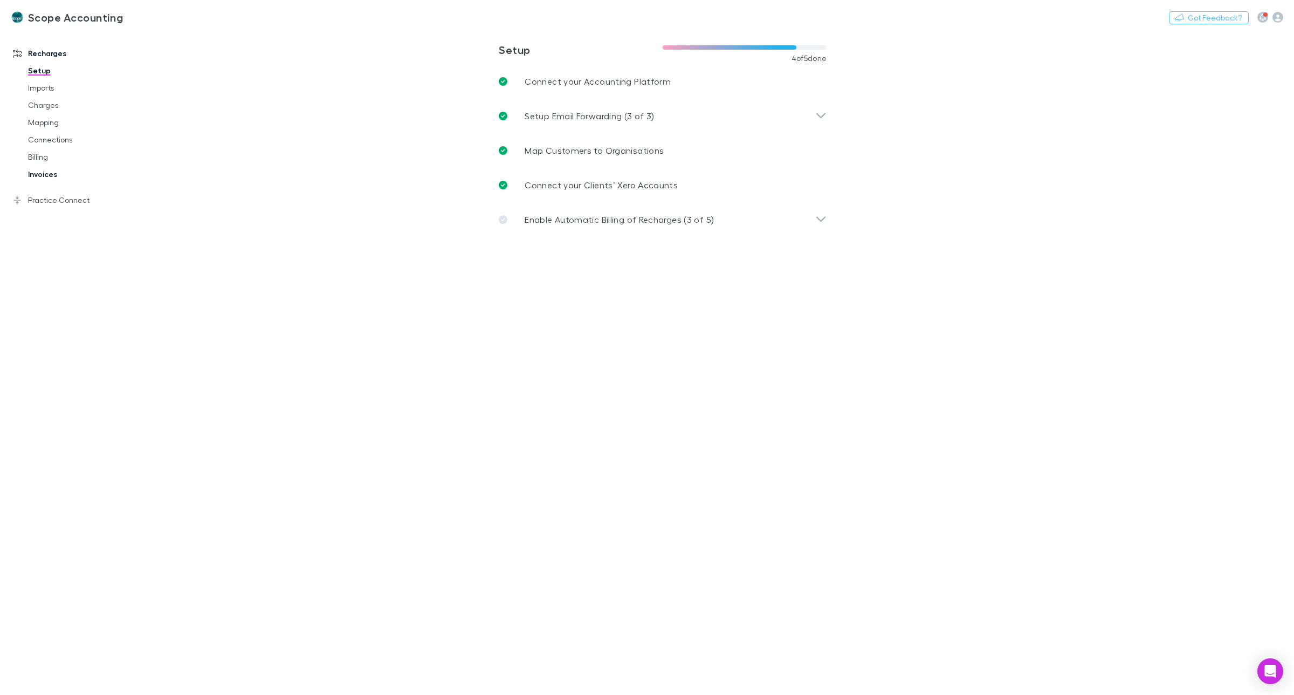  Describe the element at coordinates (67, 17) in the screenshot. I see `a: Scope Accounting` at that location.